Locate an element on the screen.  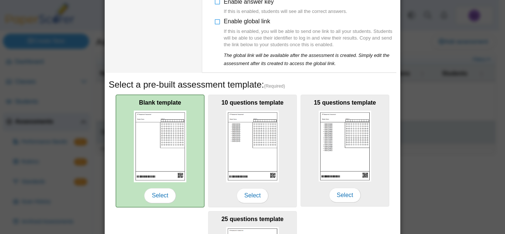
div: If this is enabled, you will be able to send one link to all your students. Students will be able... is located at coordinates (310, 38).